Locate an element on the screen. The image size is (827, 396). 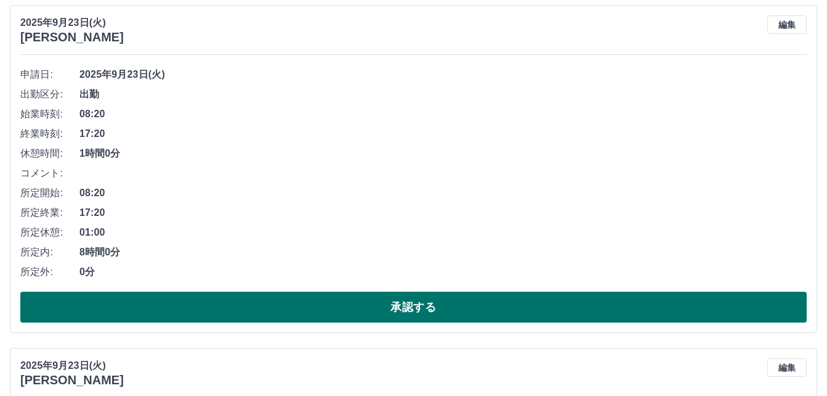
span: 8時間0分 is located at coordinates (443, 252).